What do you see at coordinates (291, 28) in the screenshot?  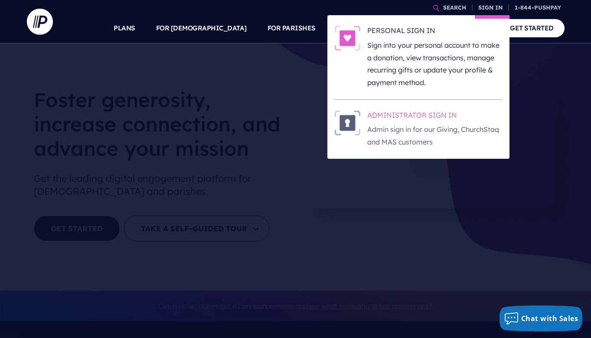 I see `a: FOR PARISHES` at bounding box center [291, 28].